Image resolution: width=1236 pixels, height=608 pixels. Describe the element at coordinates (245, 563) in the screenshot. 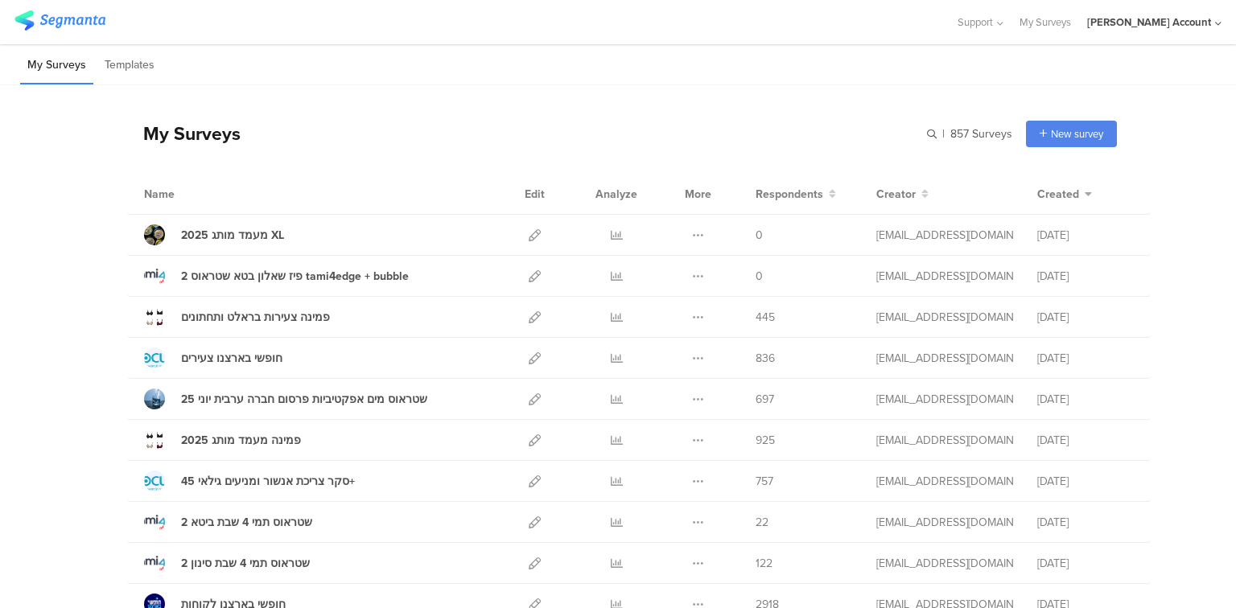

I see `div: 2 שטראוס תמי 4 שבת סינון` at that location.